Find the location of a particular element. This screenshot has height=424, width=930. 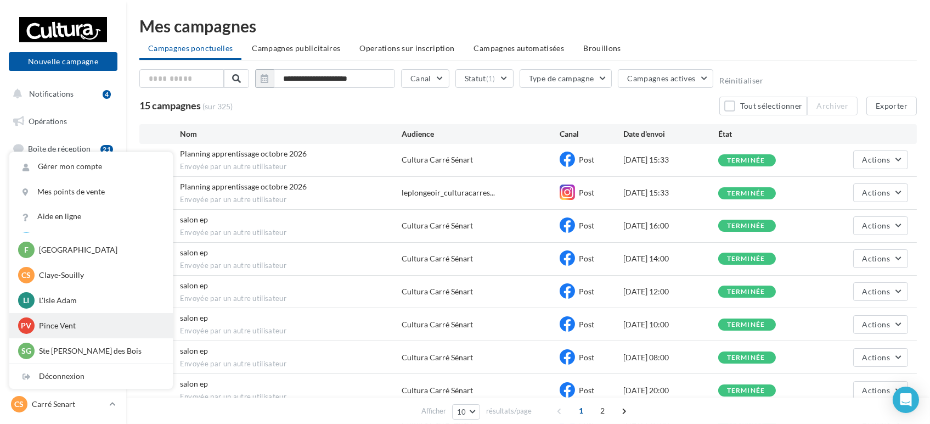

a: Calendrier is located at coordinates (63, 231).